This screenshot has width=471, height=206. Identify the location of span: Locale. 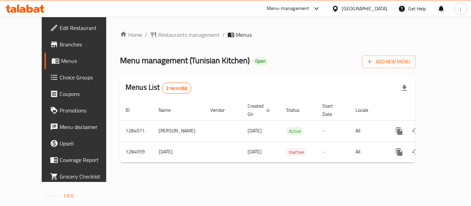
(366, 110).